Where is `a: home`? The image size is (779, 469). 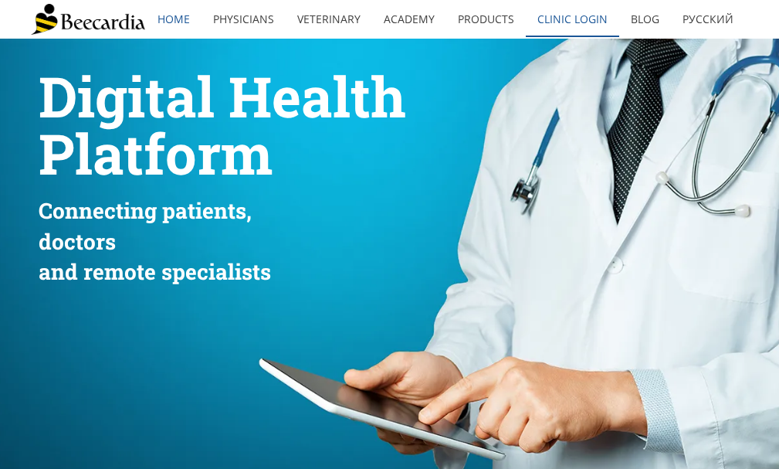
a: home is located at coordinates (174, 19).